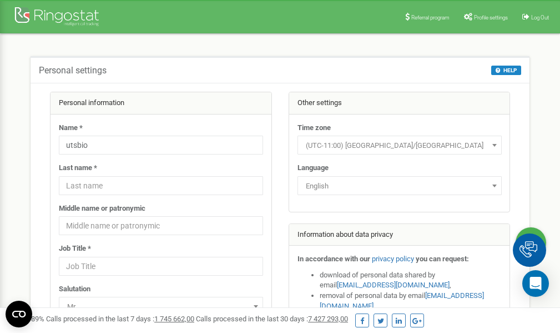 This screenshot has height=333, width=560. What do you see at coordinates (314, 128) in the screenshot?
I see `label: Time zone` at bounding box center [314, 128].